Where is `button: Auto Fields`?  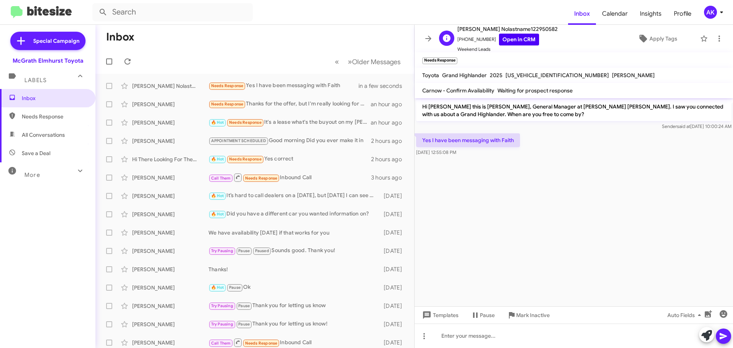
button: Auto Fields is located at coordinates (685, 315).